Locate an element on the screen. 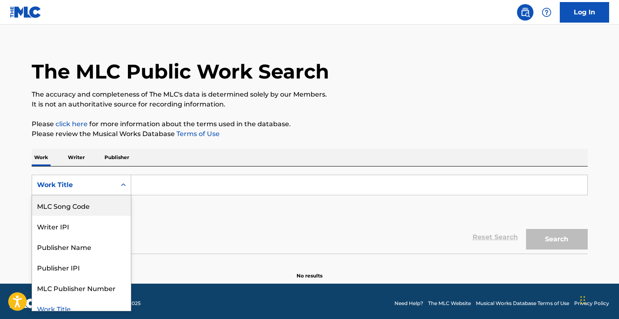  a: The MLC Website is located at coordinates (449, 303).